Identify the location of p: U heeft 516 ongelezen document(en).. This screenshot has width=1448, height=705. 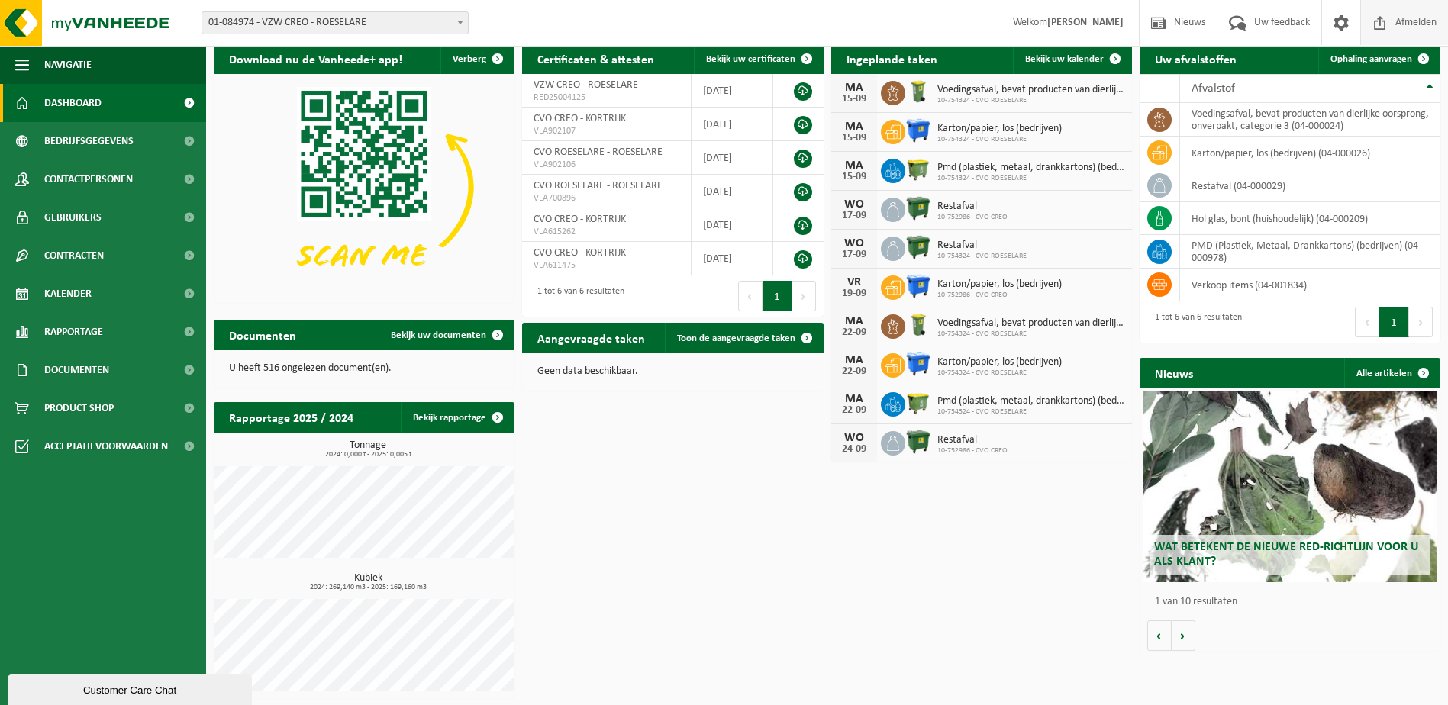
(364, 369).